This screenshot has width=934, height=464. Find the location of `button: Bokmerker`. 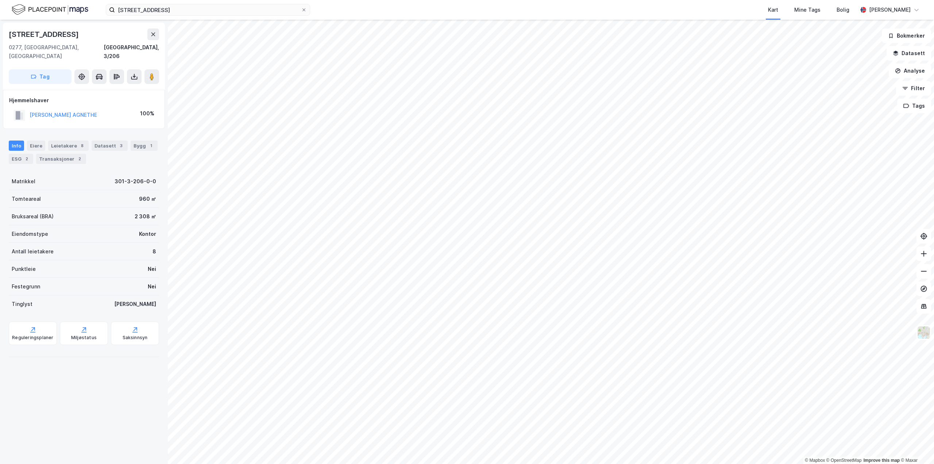

button: Bokmerker is located at coordinates (907, 36).